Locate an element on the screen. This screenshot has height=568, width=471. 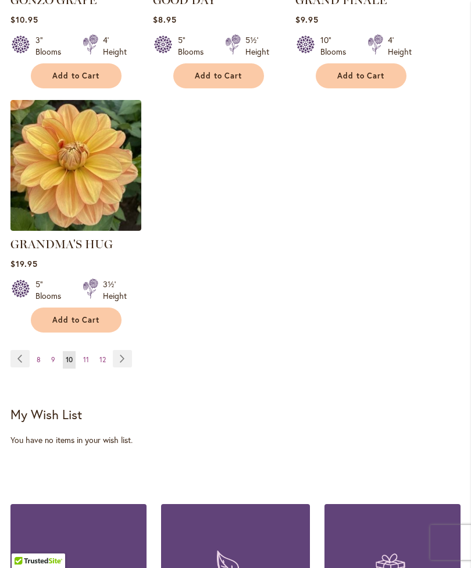
span: 11 is located at coordinates (86, 359).